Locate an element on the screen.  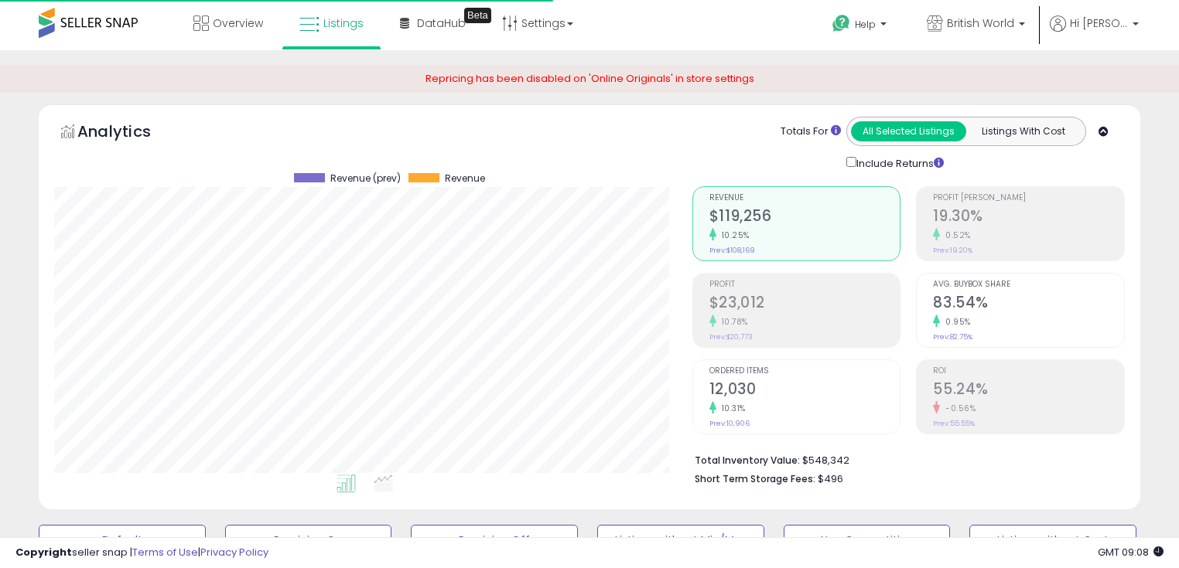
small: Prev: $20,773 is located at coordinates (731, 337).